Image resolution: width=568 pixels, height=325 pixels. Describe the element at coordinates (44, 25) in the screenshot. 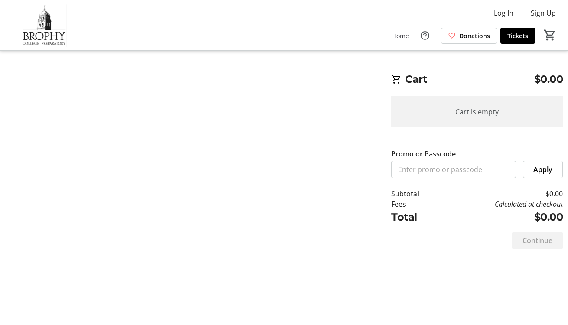

I see `img: Brophy College Preparatory 's Logo` at that location.